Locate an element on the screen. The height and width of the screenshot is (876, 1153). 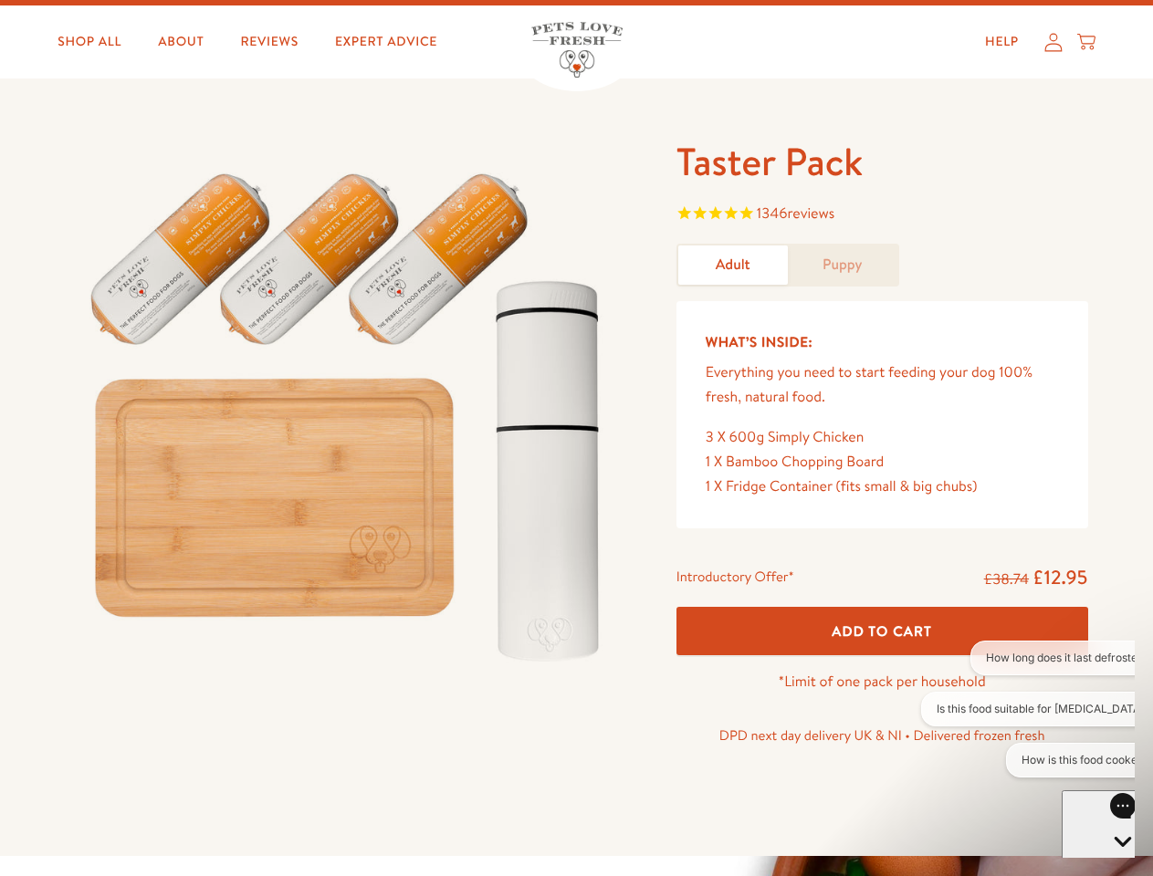
button: How is this food cooked? is located at coordinates (173, 120).